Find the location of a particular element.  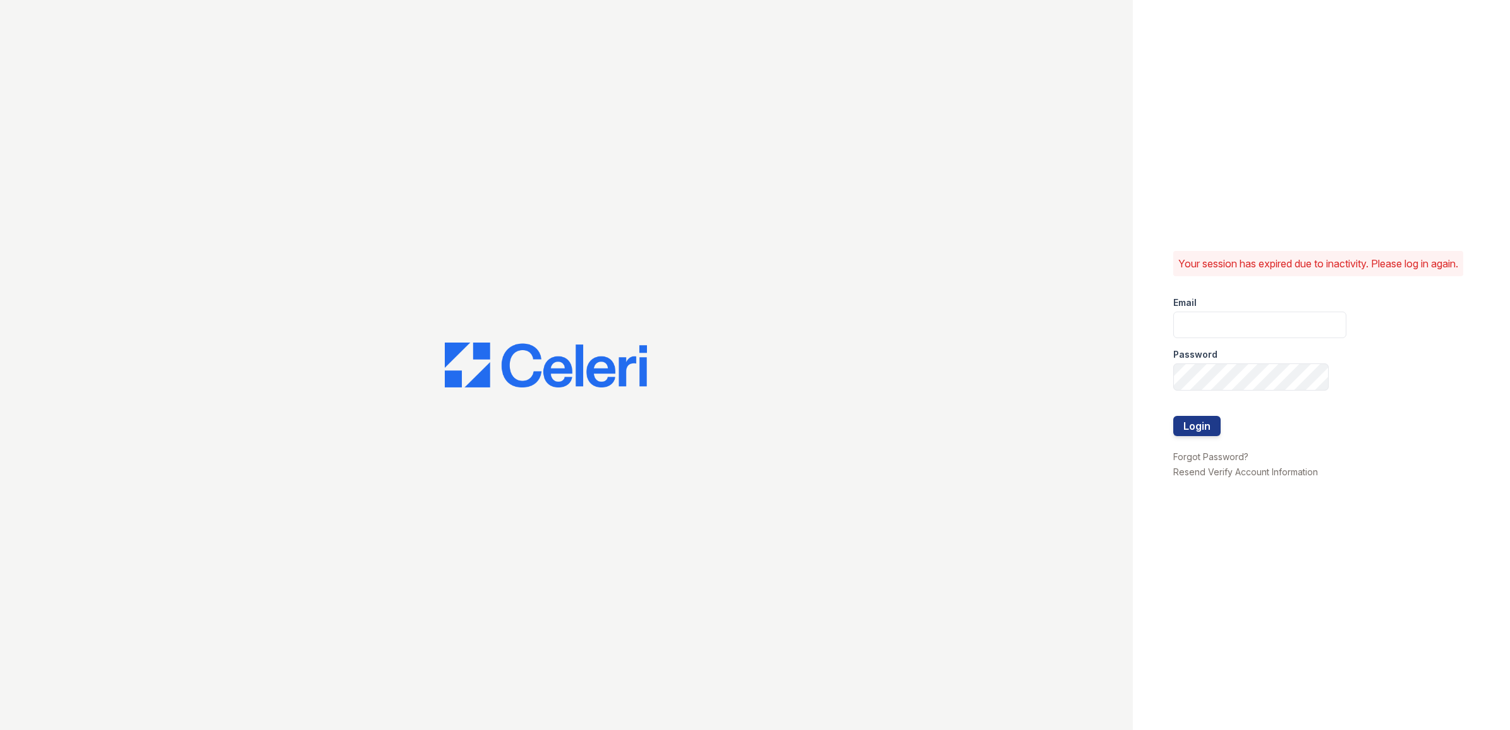

a: Resend Verify Account Information is located at coordinates (1245, 471).